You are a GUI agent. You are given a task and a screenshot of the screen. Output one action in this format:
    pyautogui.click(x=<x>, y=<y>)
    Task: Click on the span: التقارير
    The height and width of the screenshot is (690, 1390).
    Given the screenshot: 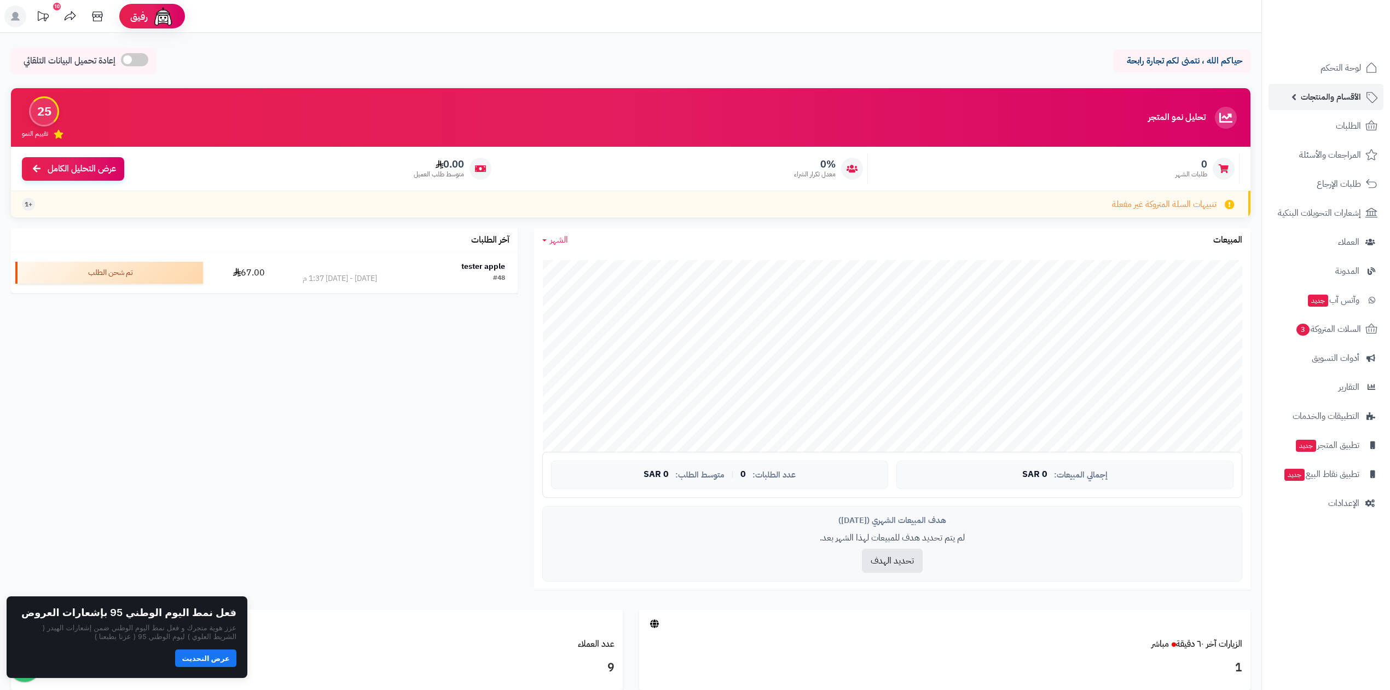 What is the action you would take?
    pyautogui.click(x=1349, y=387)
    